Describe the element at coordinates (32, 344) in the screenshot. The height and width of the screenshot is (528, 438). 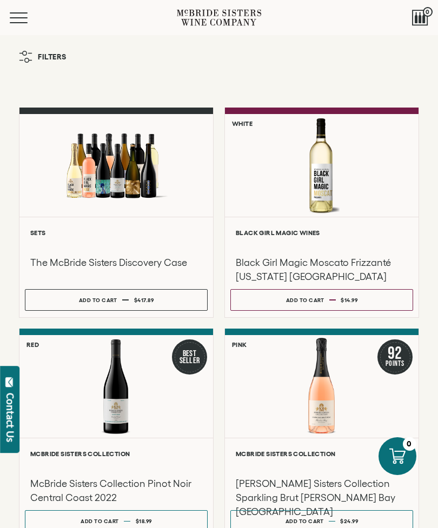
I see `h6: Red` at that location.